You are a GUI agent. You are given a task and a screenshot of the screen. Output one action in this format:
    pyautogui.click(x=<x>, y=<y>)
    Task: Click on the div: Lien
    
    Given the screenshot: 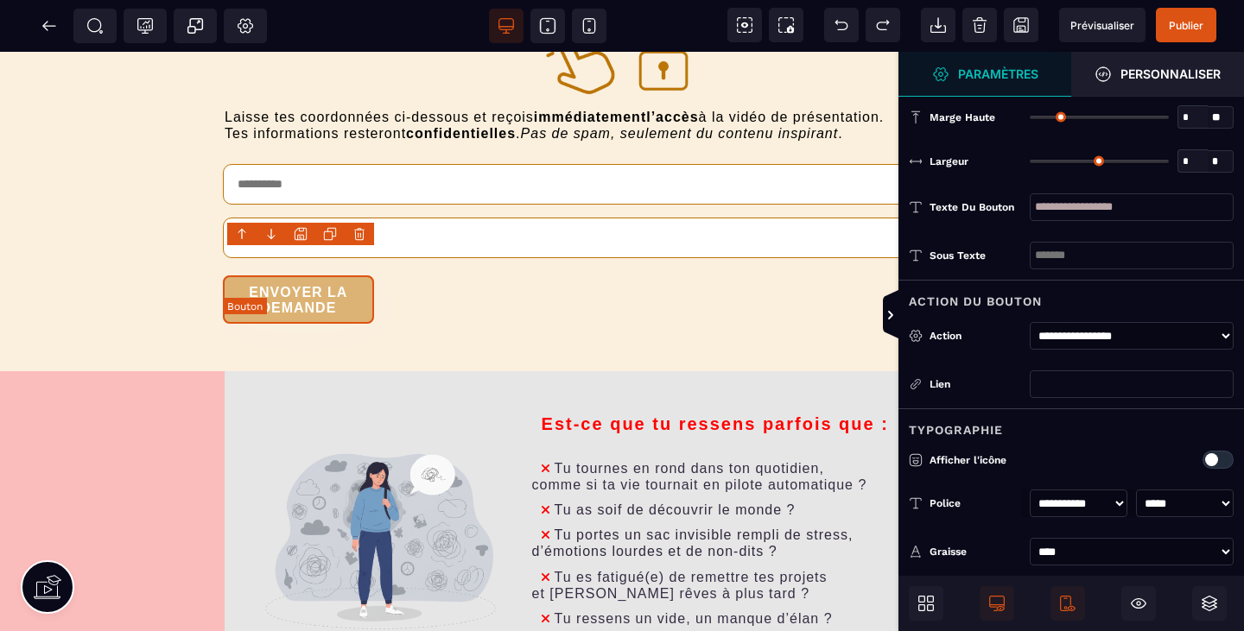 What is the action you would take?
    pyautogui.click(x=965, y=384)
    